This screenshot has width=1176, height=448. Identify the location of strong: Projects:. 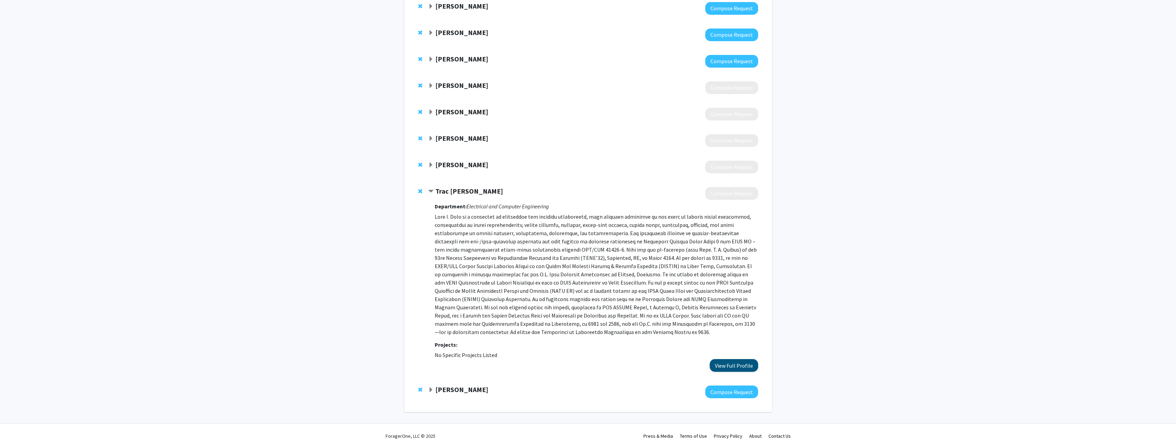
(446, 345).